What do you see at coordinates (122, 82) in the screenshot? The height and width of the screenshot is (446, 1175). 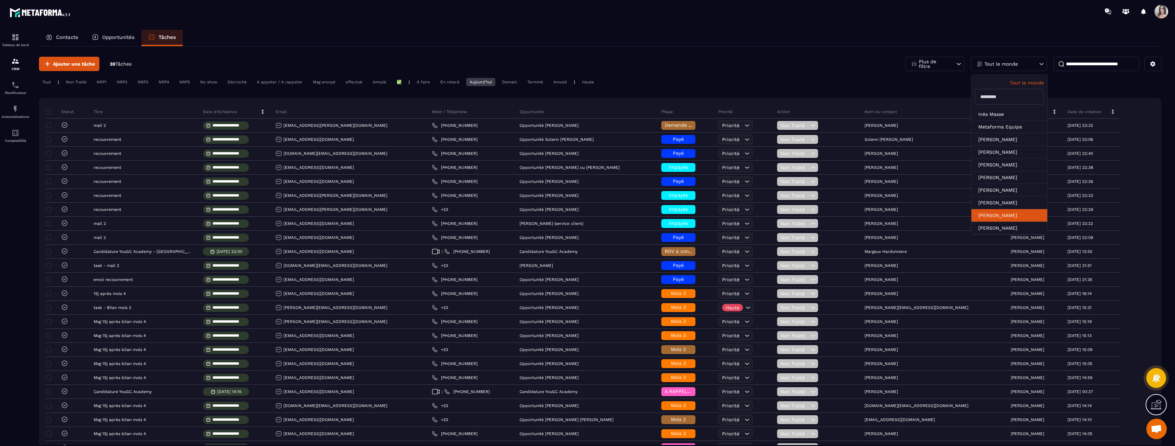 I see `div: NRP2` at bounding box center [122, 82].